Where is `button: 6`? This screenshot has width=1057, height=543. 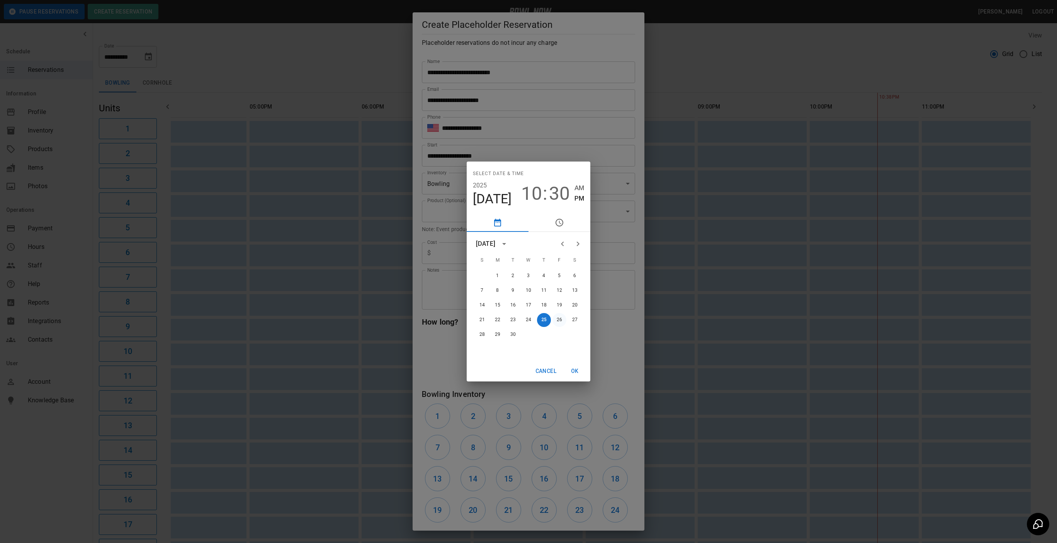
button: 6 is located at coordinates (575, 276).